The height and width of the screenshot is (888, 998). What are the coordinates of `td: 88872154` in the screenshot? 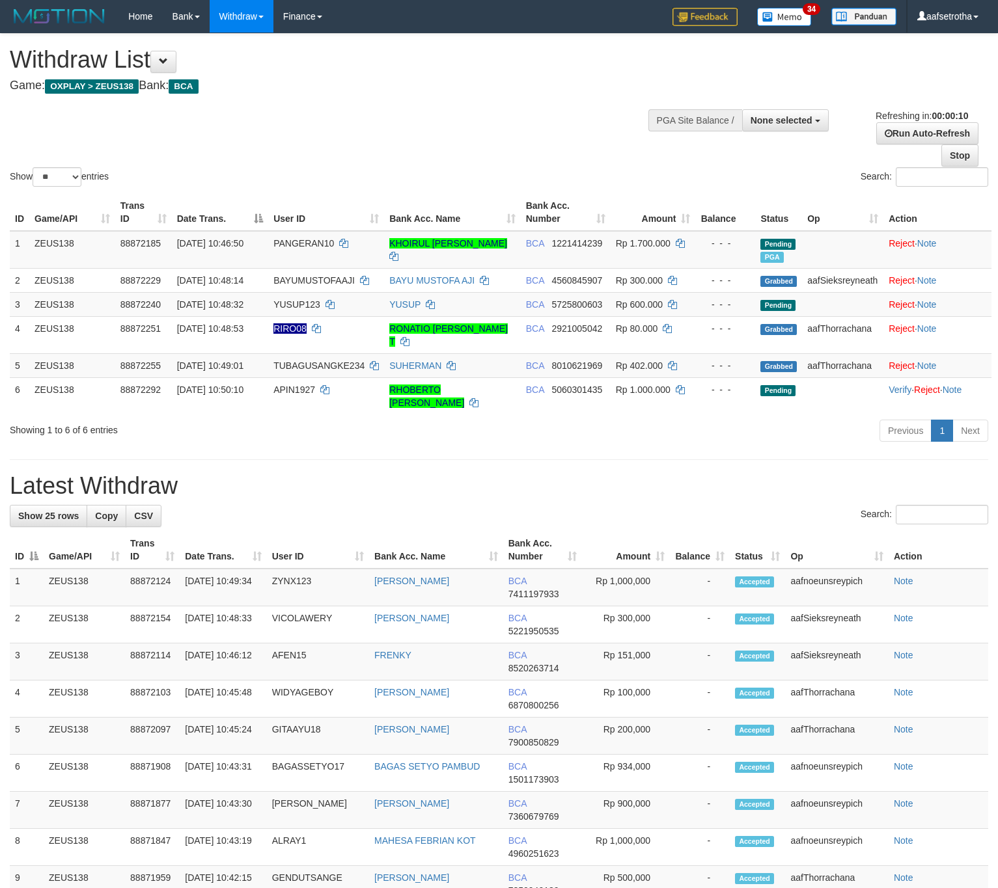 It's located at (152, 625).